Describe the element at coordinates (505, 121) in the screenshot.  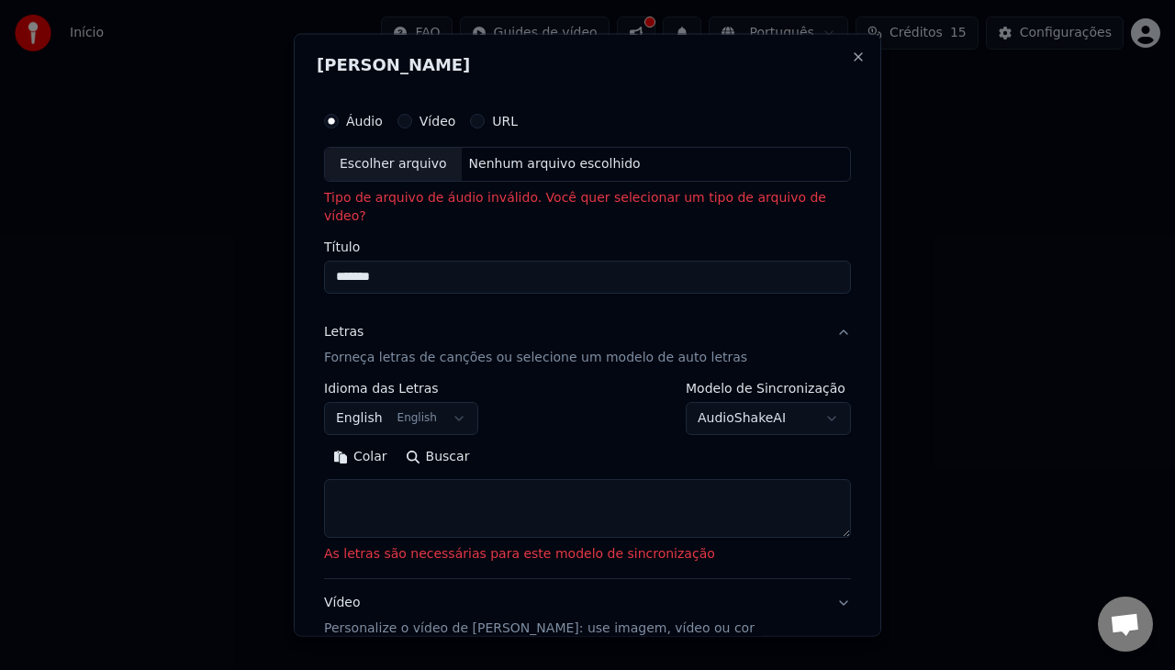
I see `label: URL` at that location.